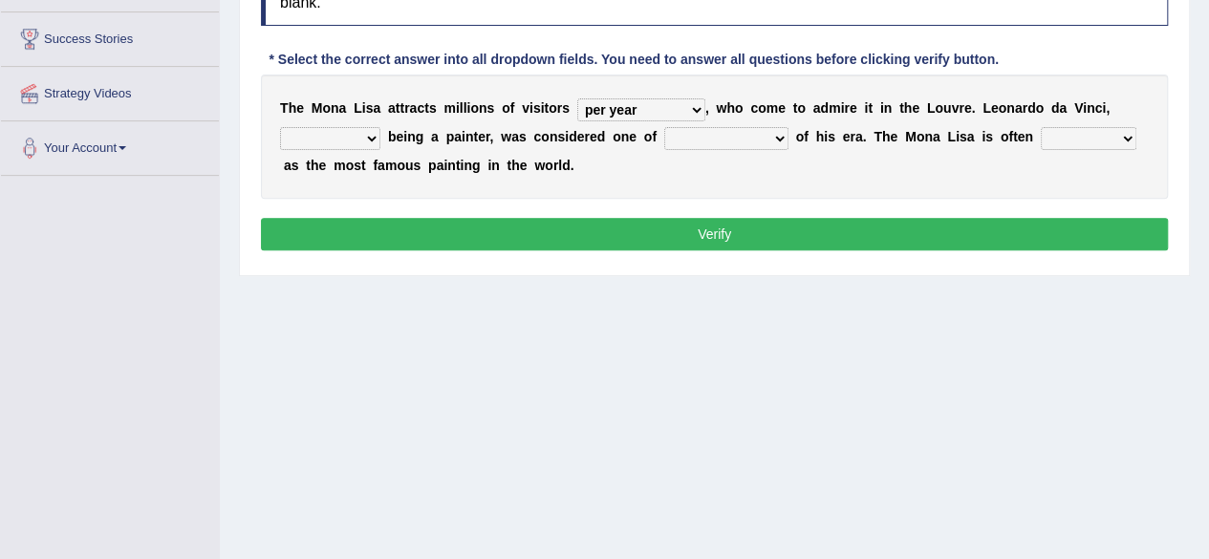 The width and height of the screenshot is (1209, 559). I want to click on a: Your Account, so click(110, 145).